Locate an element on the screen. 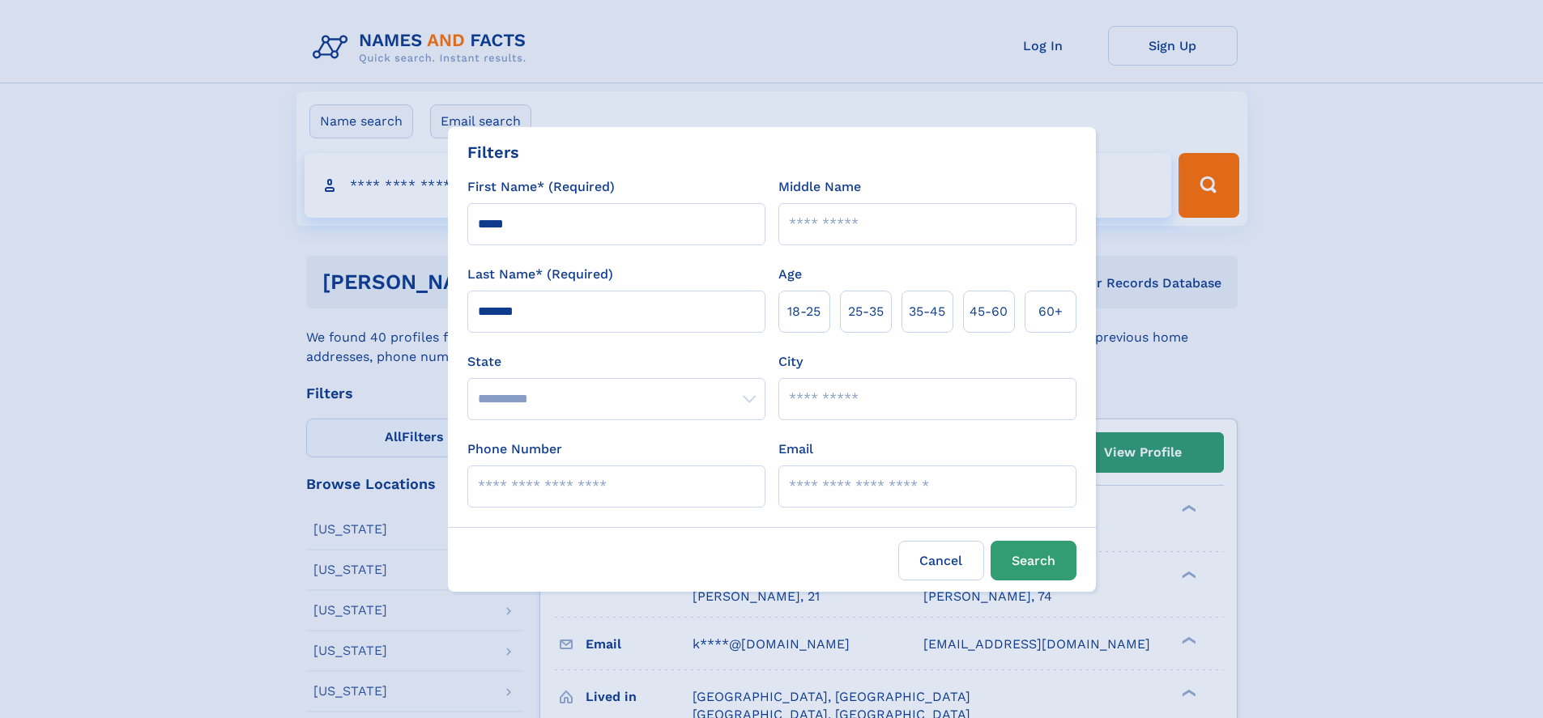  span: 25‑35 is located at coordinates (866, 312).